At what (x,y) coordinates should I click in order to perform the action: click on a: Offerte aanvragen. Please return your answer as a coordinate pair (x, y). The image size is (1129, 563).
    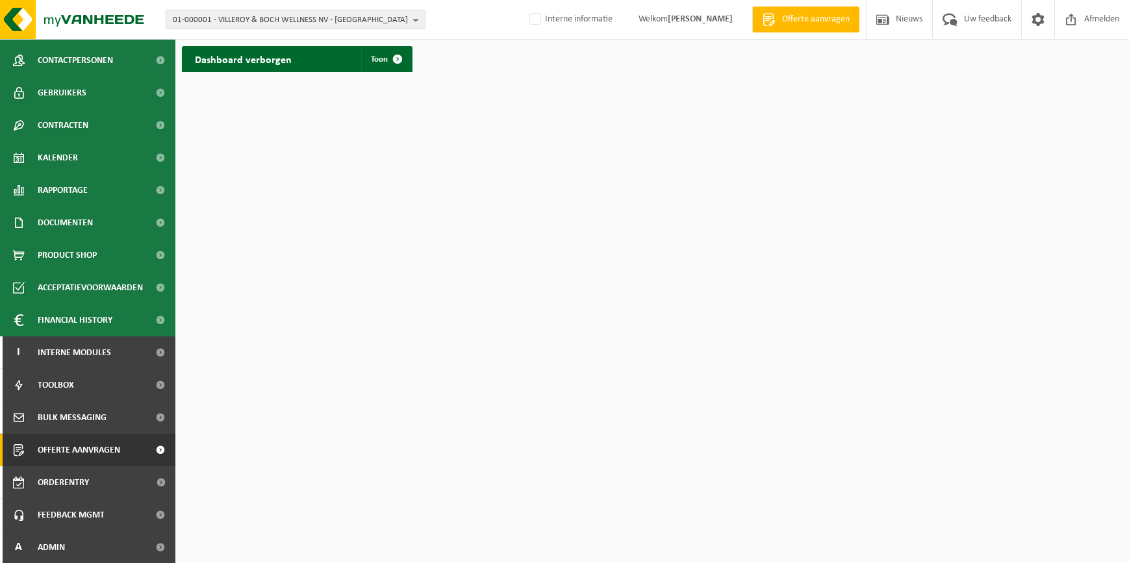
    Looking at the image, I should click on (806, 19).